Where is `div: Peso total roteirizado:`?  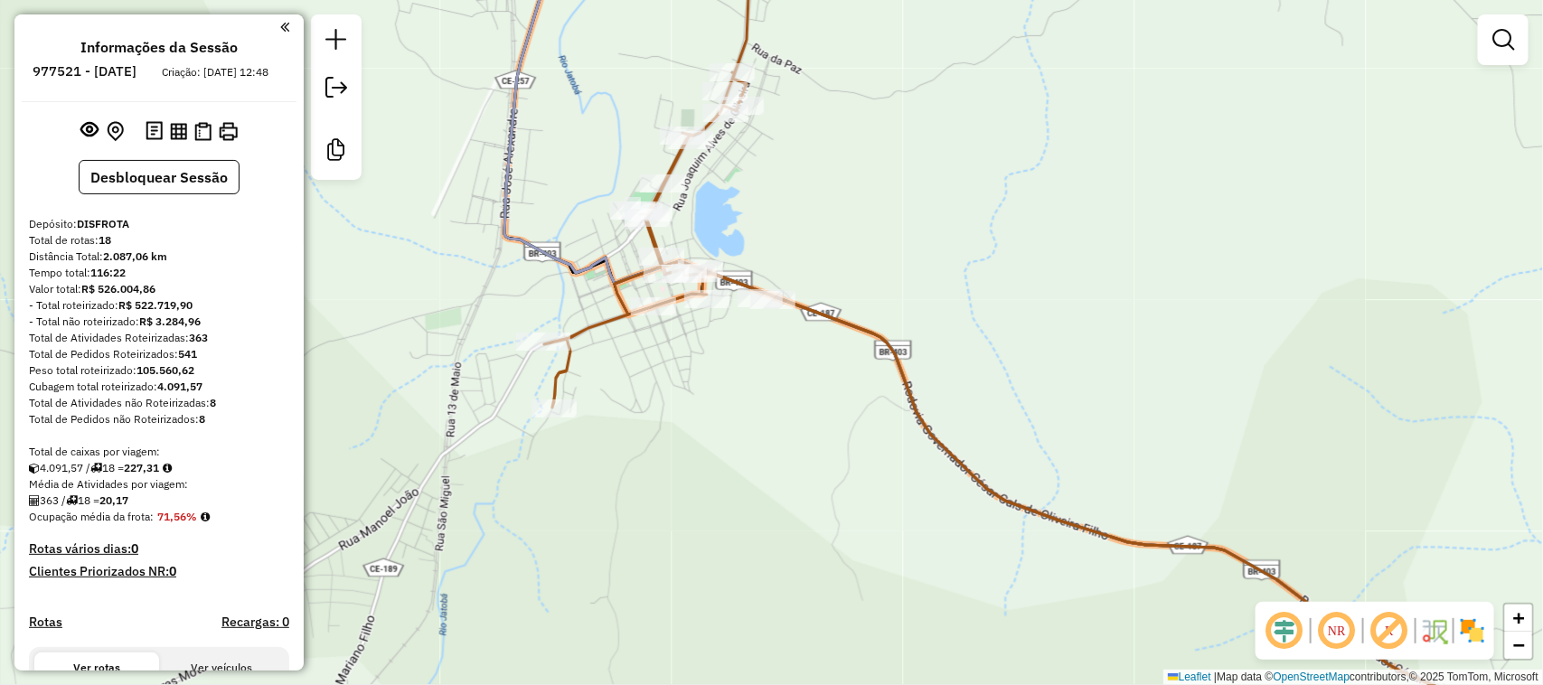
div: Peso total roteirizado: is located at coordinates (159, 371).